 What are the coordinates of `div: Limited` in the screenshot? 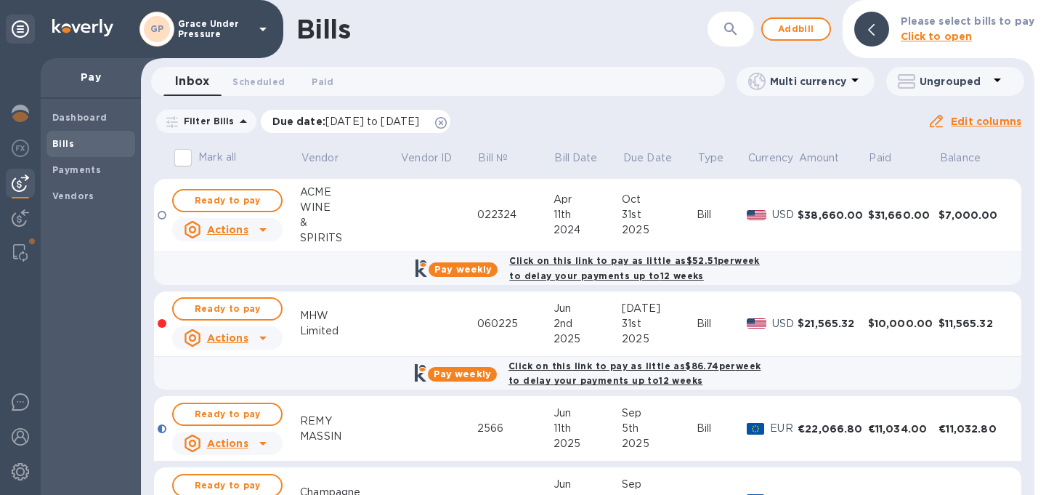 It's located at (349, 331).